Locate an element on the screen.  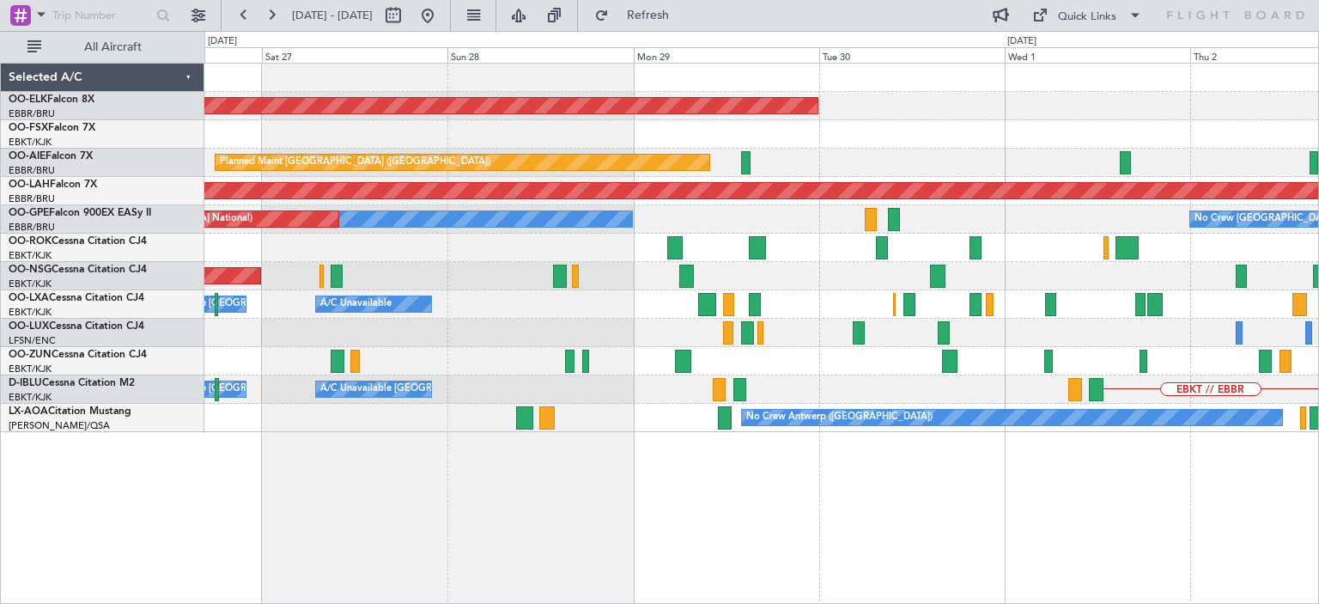
a: OO-AIEFalcon 7X is located at coordinates (51, 156).